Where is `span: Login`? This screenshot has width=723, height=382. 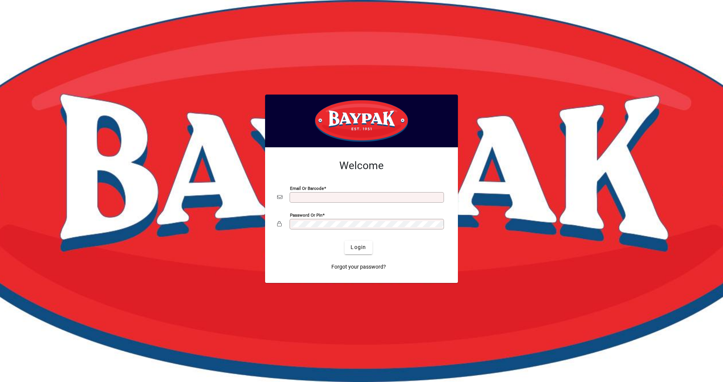
span: Login is located at coordinates (358, 247).